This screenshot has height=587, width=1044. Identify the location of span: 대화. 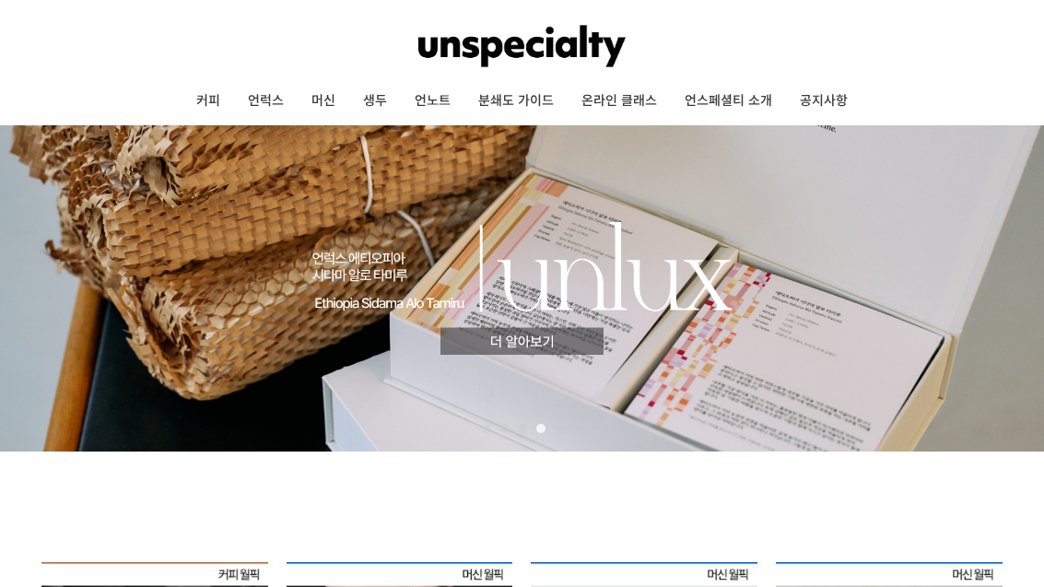
(180, 492).